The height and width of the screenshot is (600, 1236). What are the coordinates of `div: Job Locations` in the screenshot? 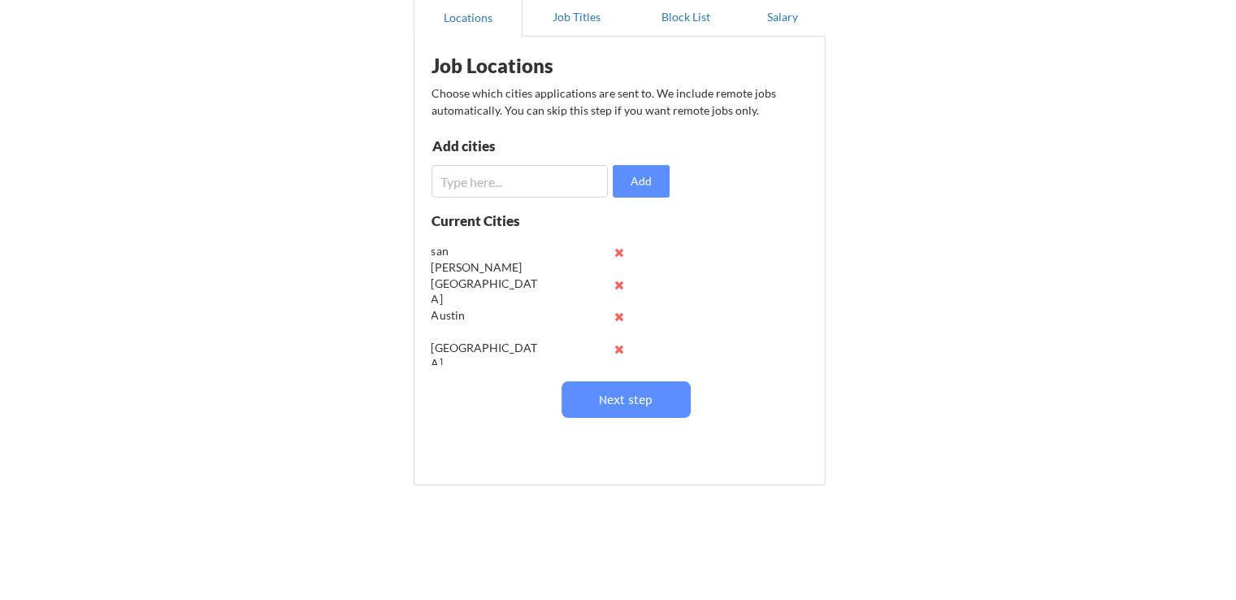 It's located at (534, 66).